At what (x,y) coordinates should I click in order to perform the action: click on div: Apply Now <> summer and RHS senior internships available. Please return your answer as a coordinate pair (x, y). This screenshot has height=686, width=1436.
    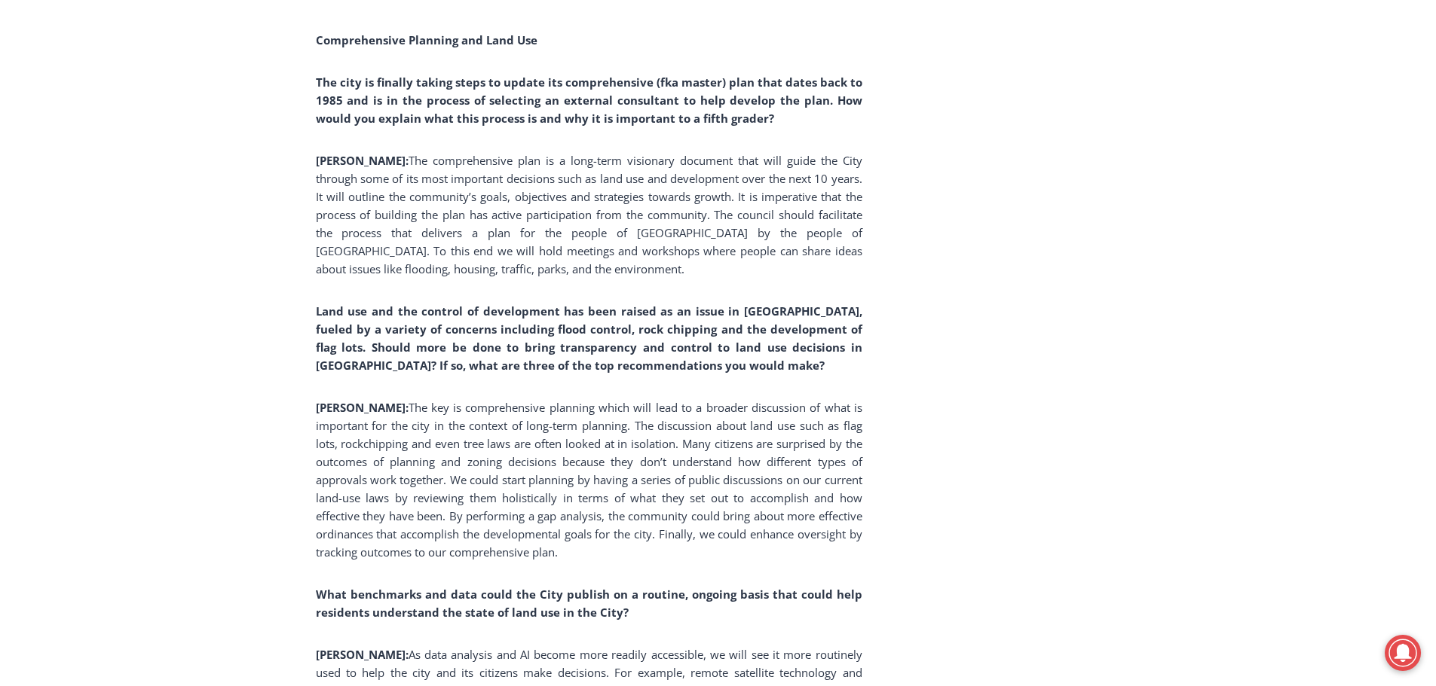
    Looking at the image, I should click on (546, 73).